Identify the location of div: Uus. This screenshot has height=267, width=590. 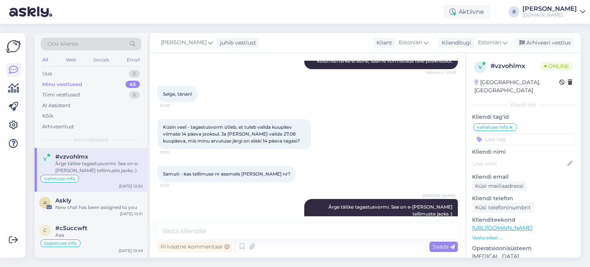
(47, 74).